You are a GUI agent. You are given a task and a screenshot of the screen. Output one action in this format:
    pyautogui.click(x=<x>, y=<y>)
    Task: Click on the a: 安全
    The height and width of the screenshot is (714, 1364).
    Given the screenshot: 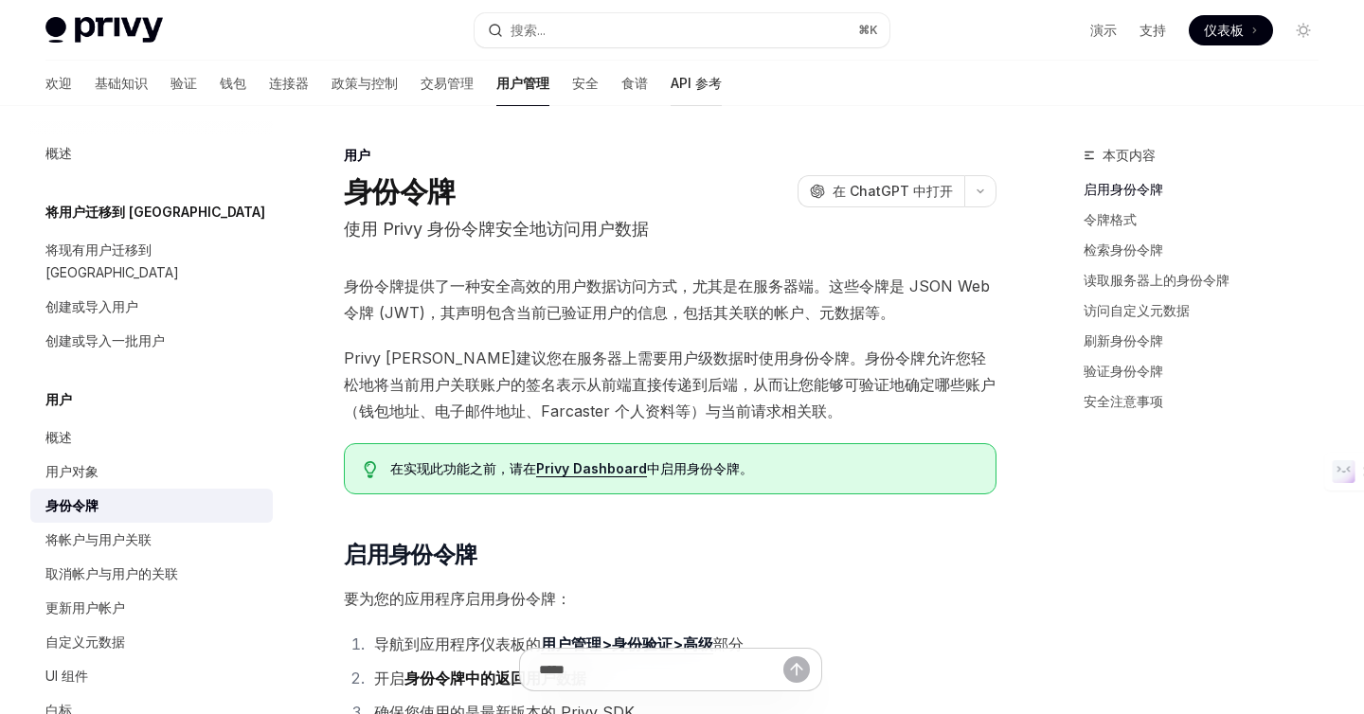 What is the action you would take?
    pyautogui.click(x=585, y=83)
    